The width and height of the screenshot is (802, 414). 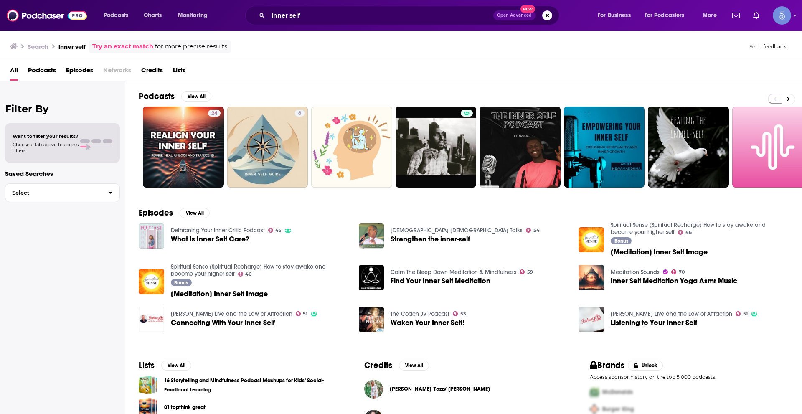 I want to click on a: Find Your Inner Self Meditation, so click(x=440, y=281).